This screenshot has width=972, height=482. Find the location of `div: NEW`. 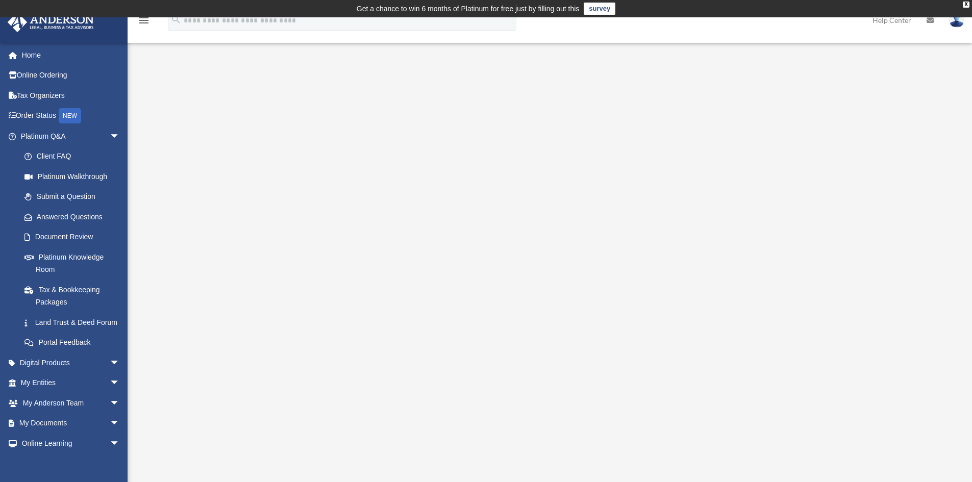

div: NEW is located at coordinates (70, 116).